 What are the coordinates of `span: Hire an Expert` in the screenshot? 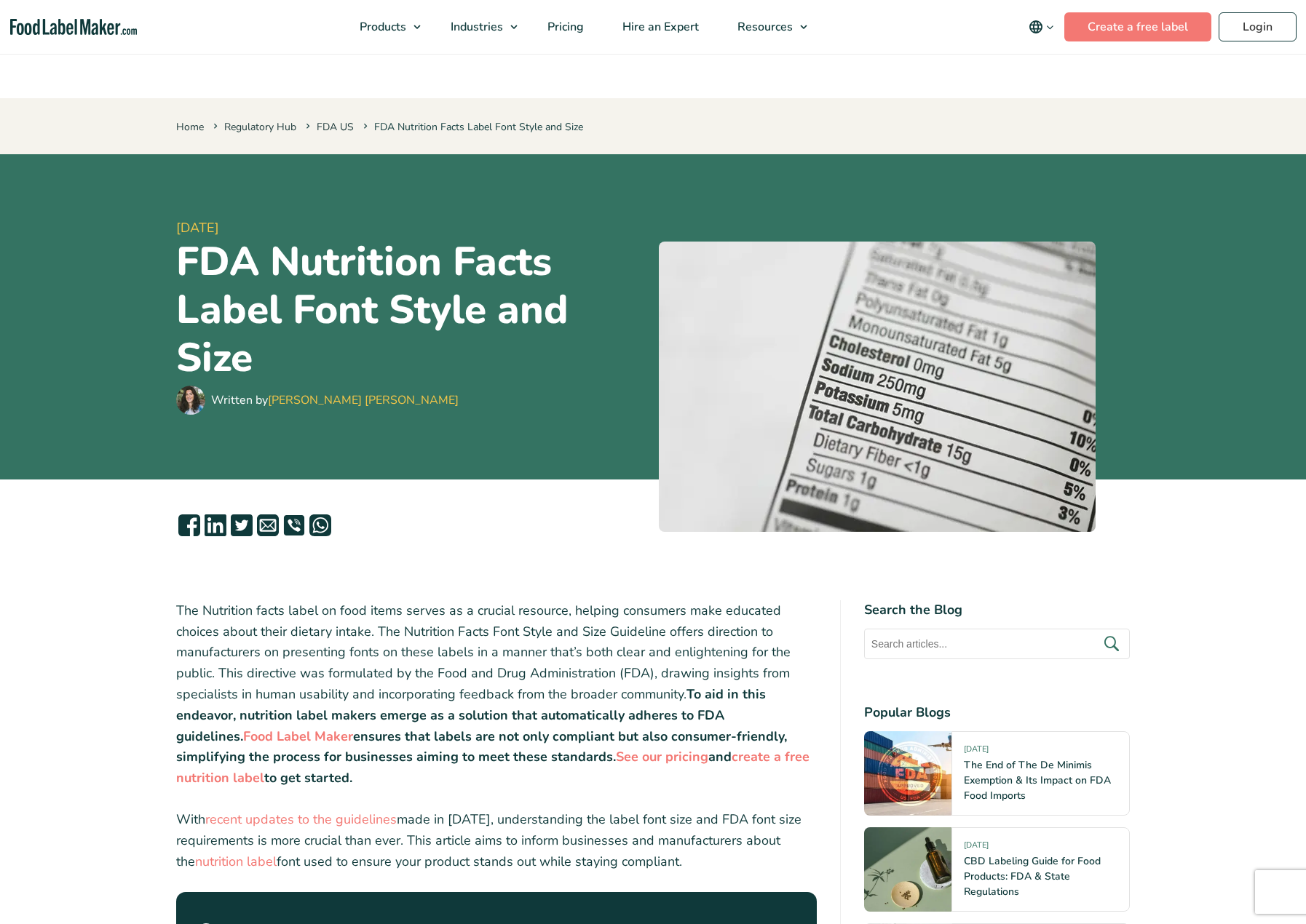 It's located at (659, 27).